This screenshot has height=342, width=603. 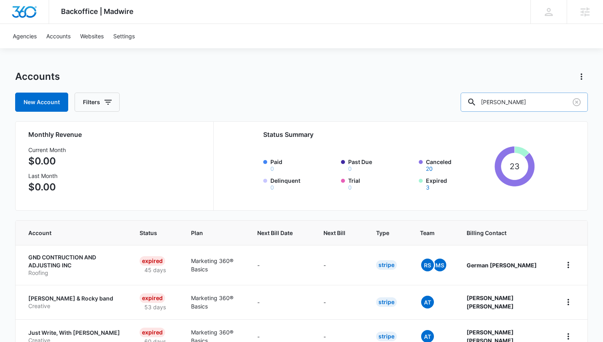 I want to click on h3: Last Month, so click(x=47, y=175).